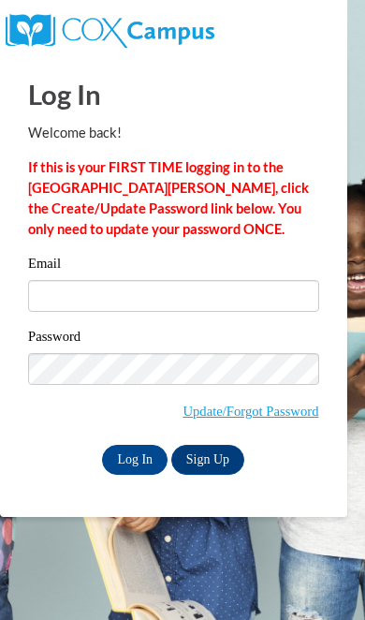 The image size is (365, 620). What do you see at coordinates (110, 31) in the screenshot?
I see `img: COX Campus` at bounding box center [110, 31].